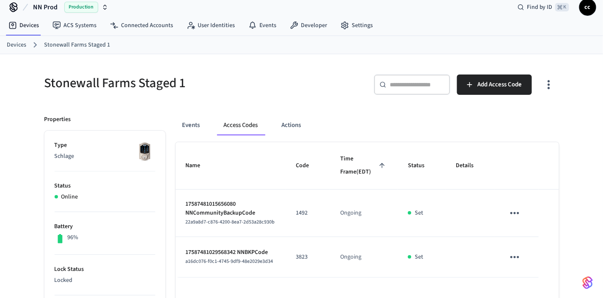  I want to click on a: Settings, so click(357, 25).